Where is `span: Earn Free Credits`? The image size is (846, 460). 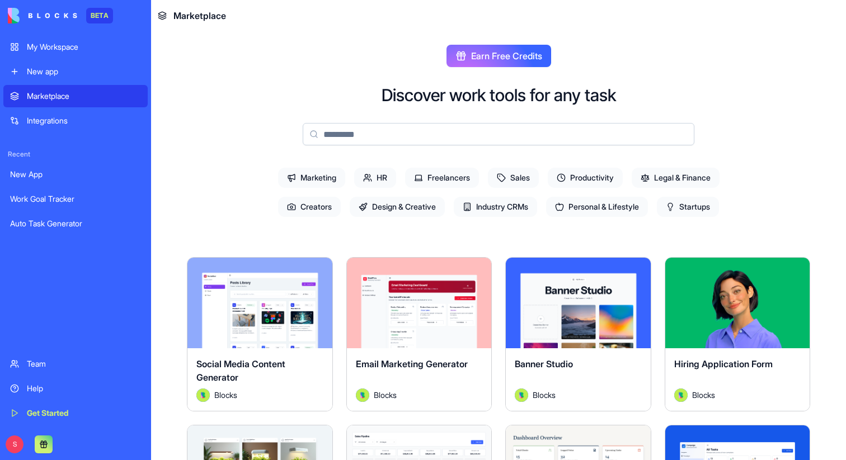
span: Earn Free Credits is located at coordinates (506, 56).